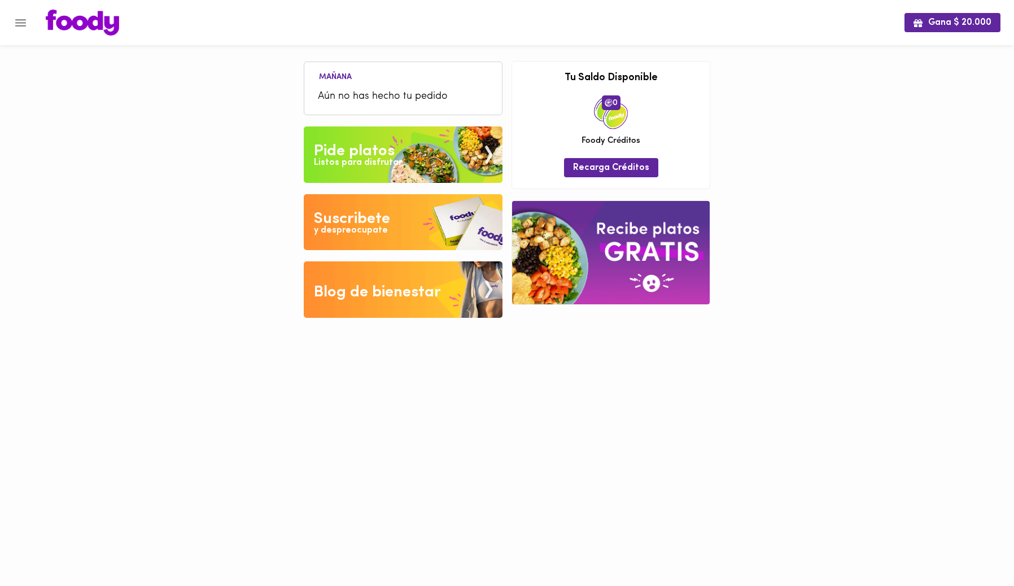 This screenshot has height=586, width=1014. I want to click on img: referral-banner.png, so click(611, 252).